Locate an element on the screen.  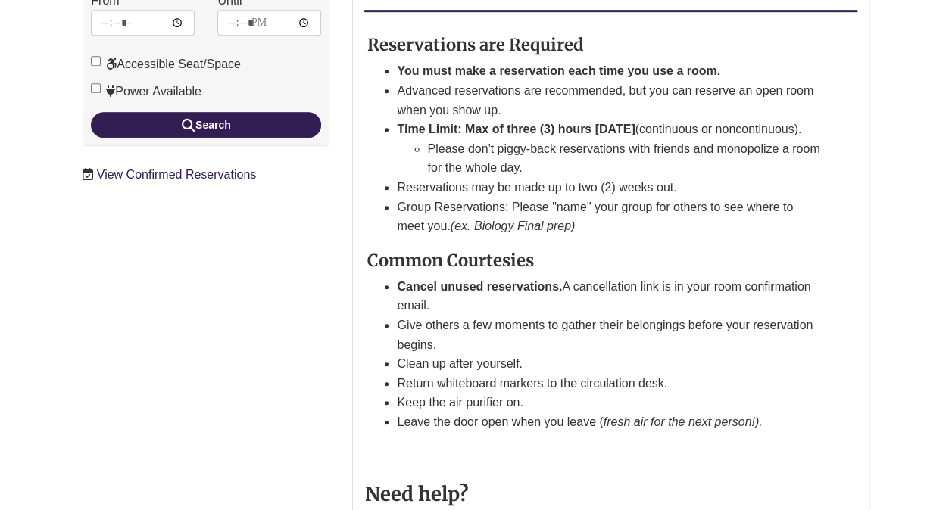
li: Keep the air purifier on. is located at coordinates (608, 403).